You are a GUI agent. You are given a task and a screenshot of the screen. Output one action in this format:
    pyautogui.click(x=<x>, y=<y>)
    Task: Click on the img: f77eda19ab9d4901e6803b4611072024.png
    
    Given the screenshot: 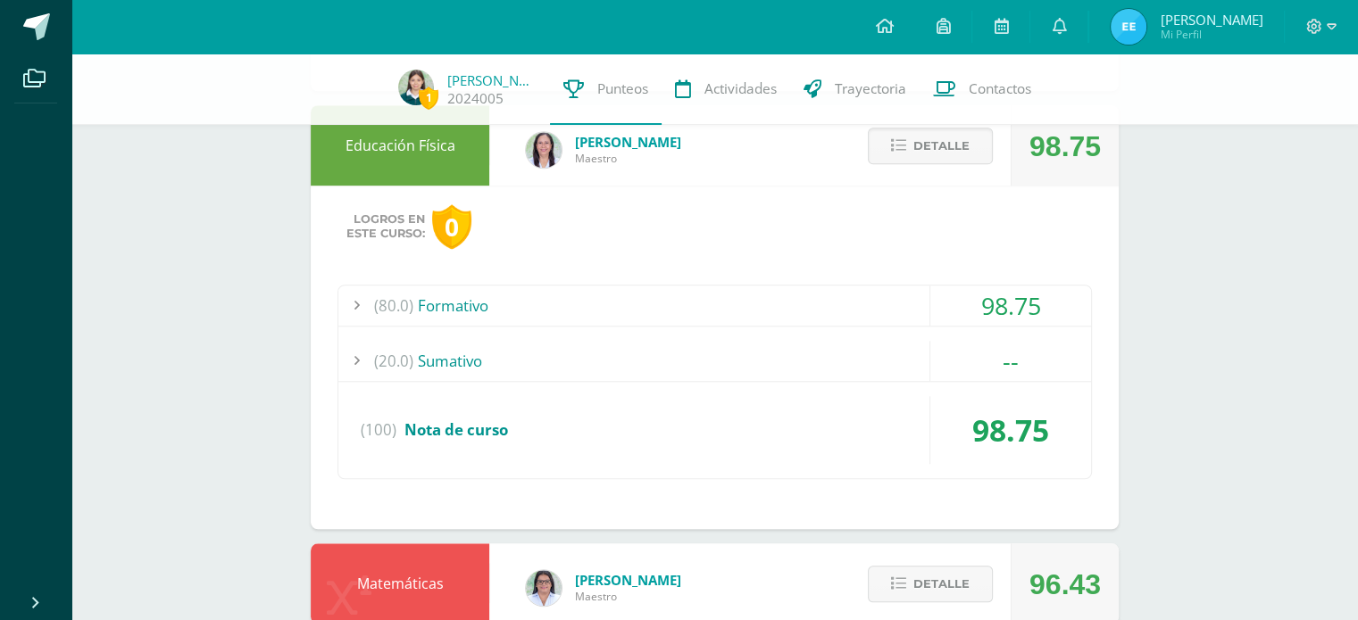 What is the action you would take?
    pyautogui.click(x=544, y=150)
    